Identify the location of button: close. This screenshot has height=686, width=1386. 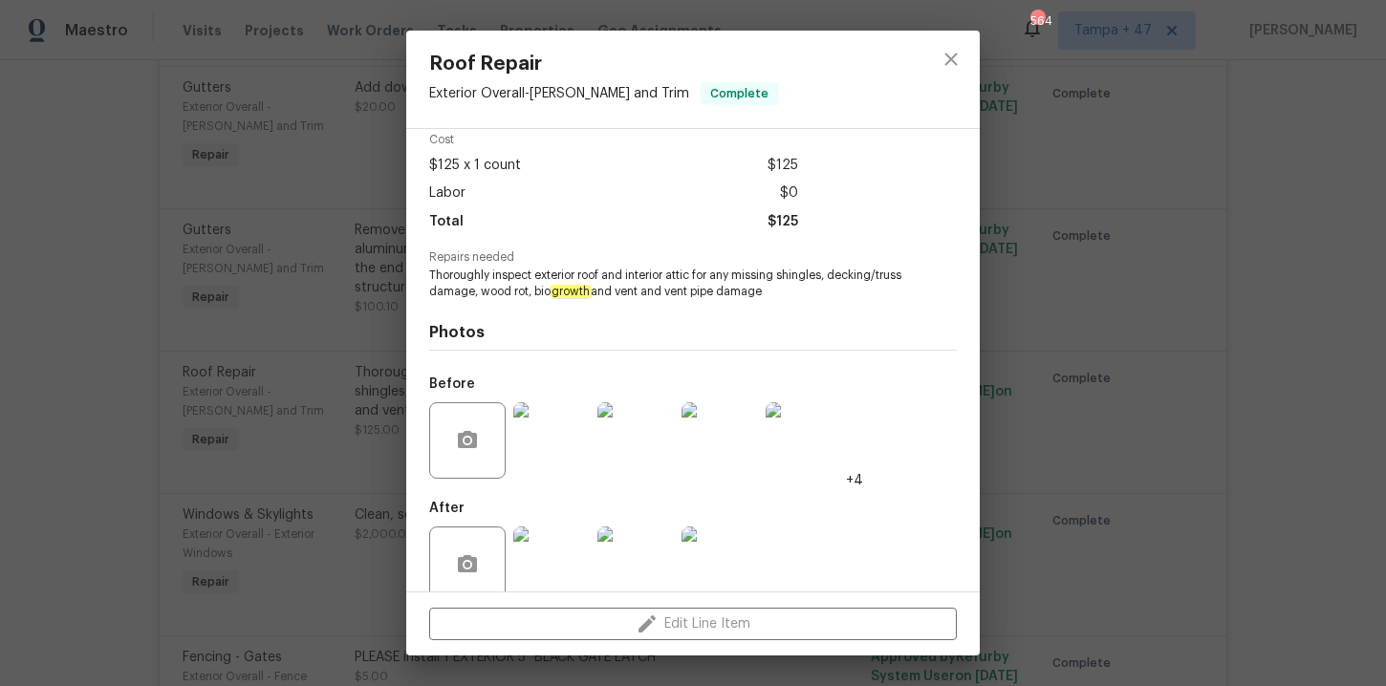
(951, 59).